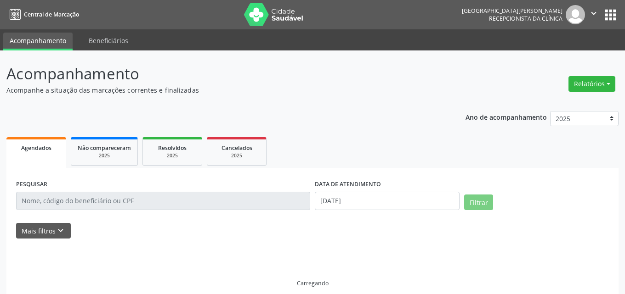 The width and height of the screenshot is (625, 294). What do you see at coordinates (312, 283) in the screenshot?
I see `div: Carregando` at bounding box center [312, 283].